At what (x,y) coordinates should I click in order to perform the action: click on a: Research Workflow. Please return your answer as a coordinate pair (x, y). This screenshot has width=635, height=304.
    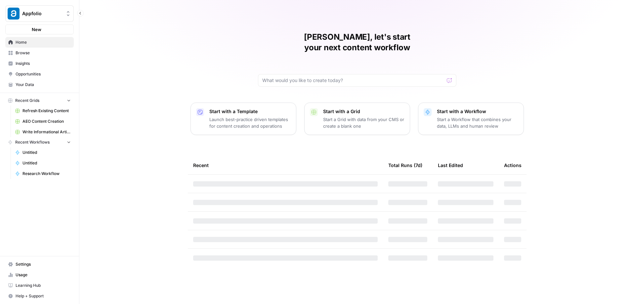
    Looking at the image, I should click on (43, 174).